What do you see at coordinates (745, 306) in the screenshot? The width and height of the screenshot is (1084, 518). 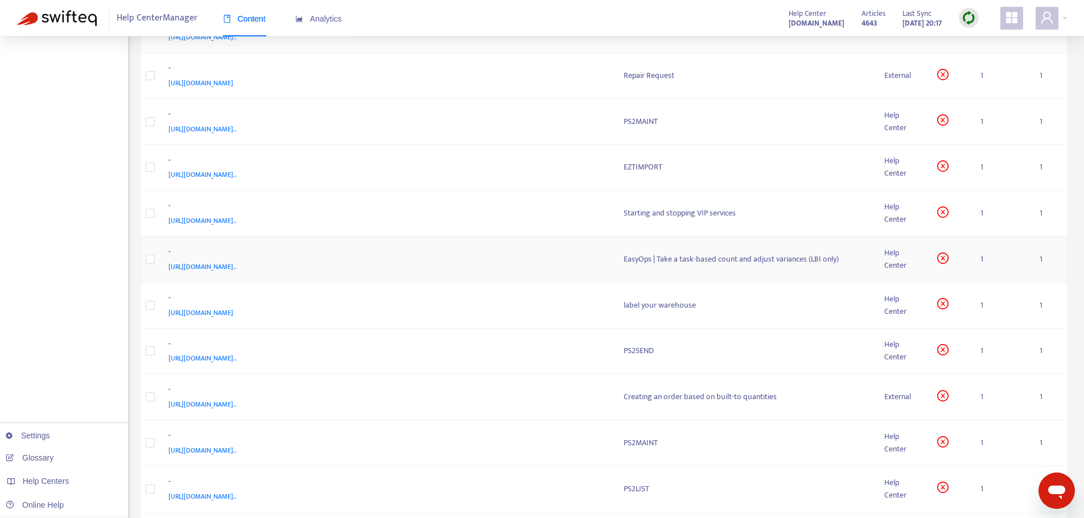 I see `div: label your warehouse` at bounding box center [745, 306].